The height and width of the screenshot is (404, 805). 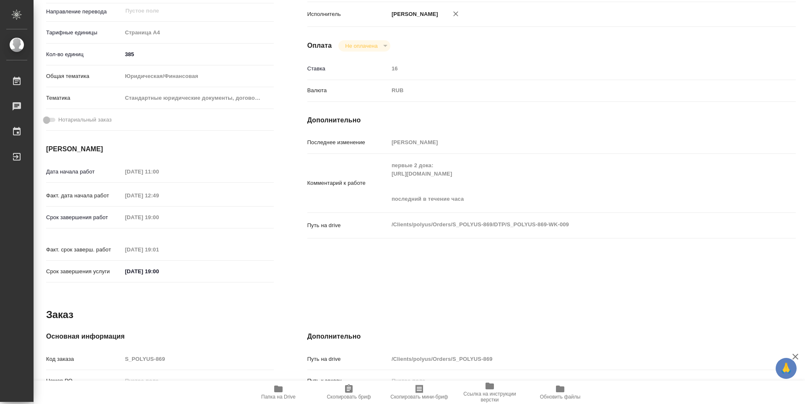 What do you see at coordinates (84, 54) in the screenshot?
I see `p: Кол-во единиц` at bounding box center [84, 54].